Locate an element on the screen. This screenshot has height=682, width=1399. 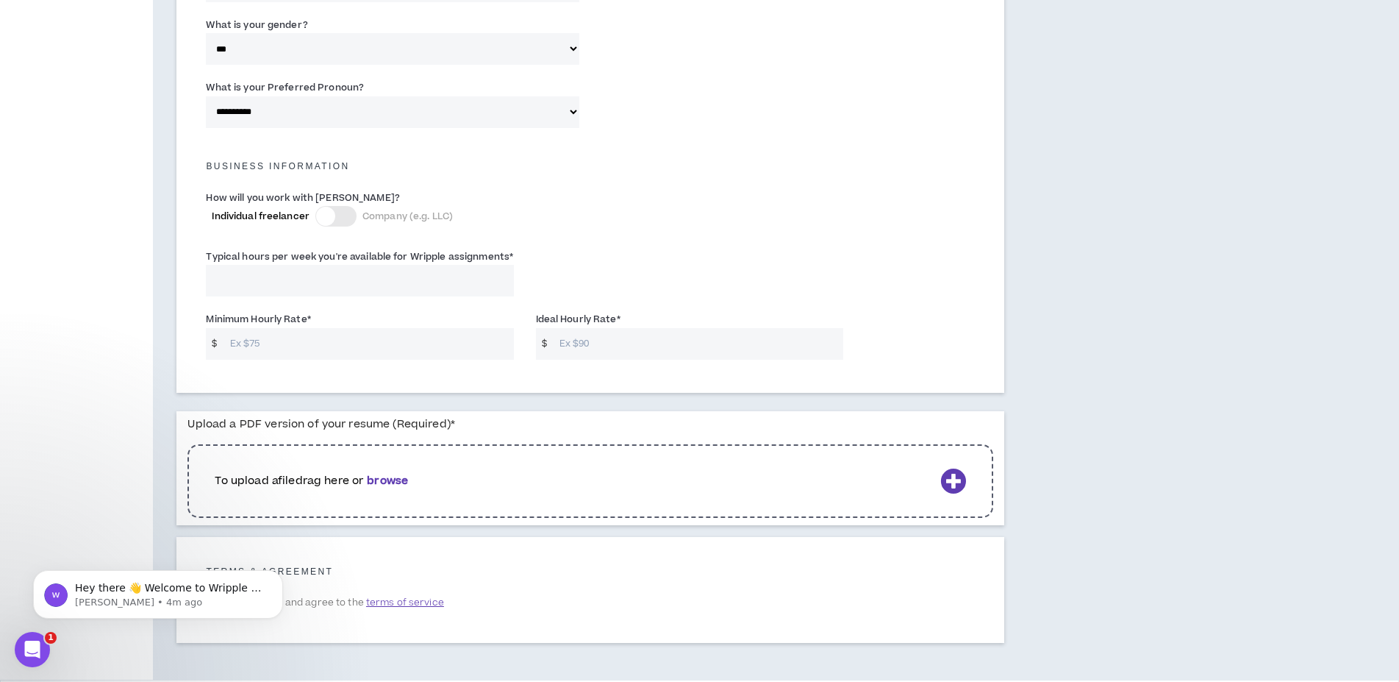
span: 1 is located at coordinates (51, 637).